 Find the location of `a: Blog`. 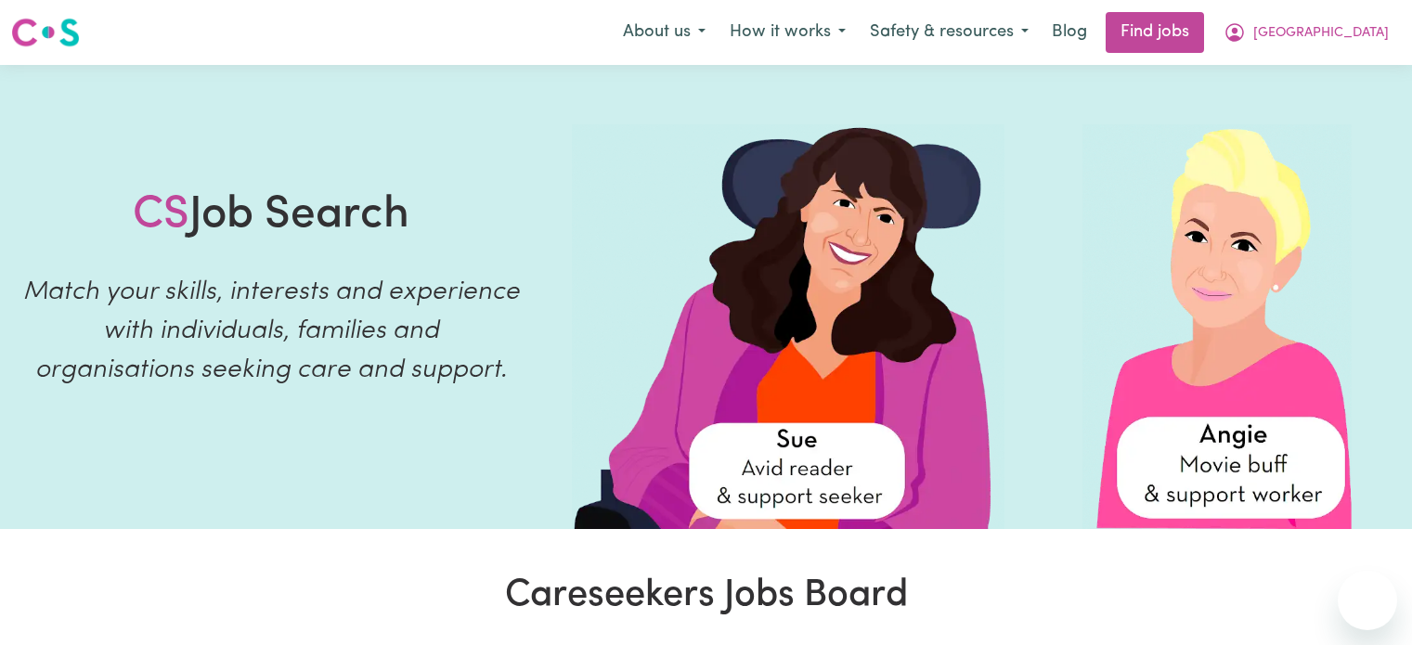

a: Blog is located at coordinates (1069, 32).